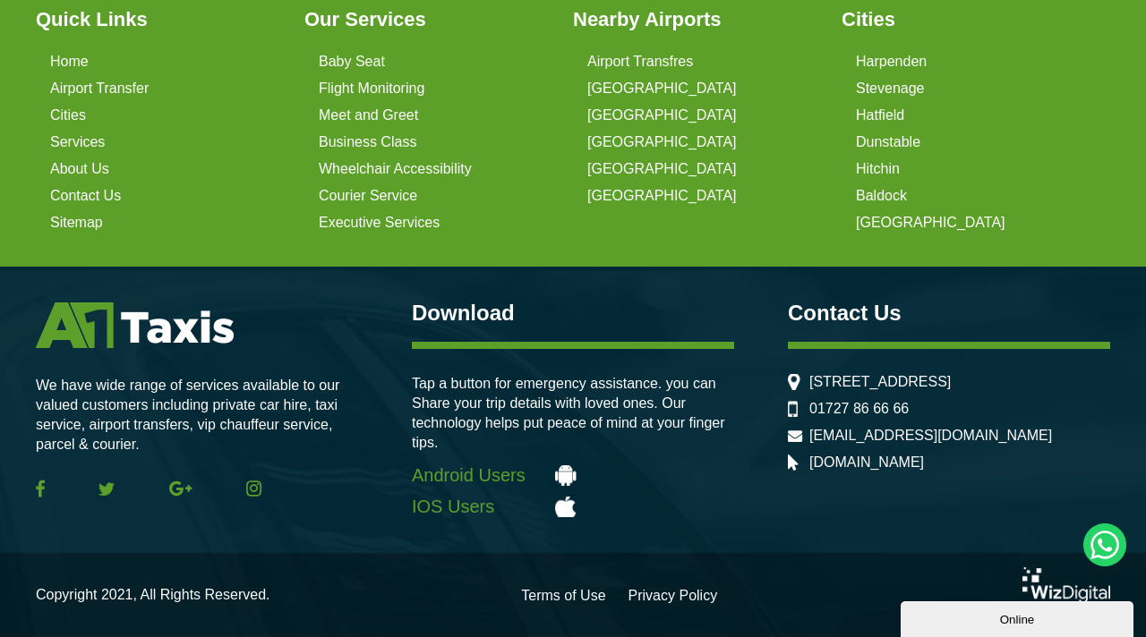  Describe the element at coordinates (69, 62) in the screenshot. I see `a: Home` at that location.